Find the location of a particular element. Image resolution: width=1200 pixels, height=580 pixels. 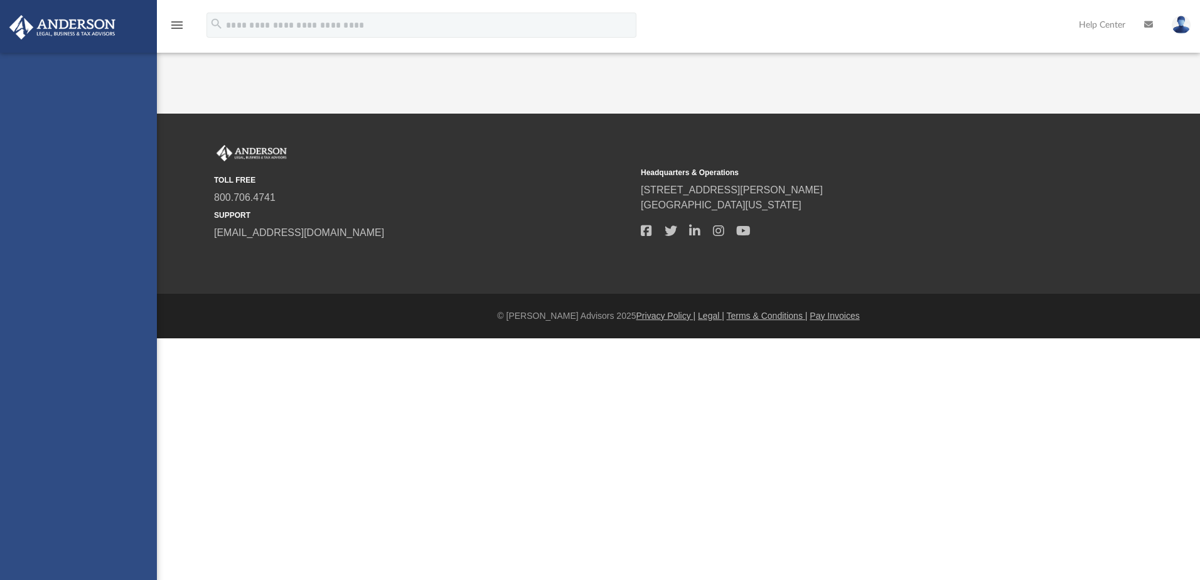

i: search is located at coordinates (217, 24).